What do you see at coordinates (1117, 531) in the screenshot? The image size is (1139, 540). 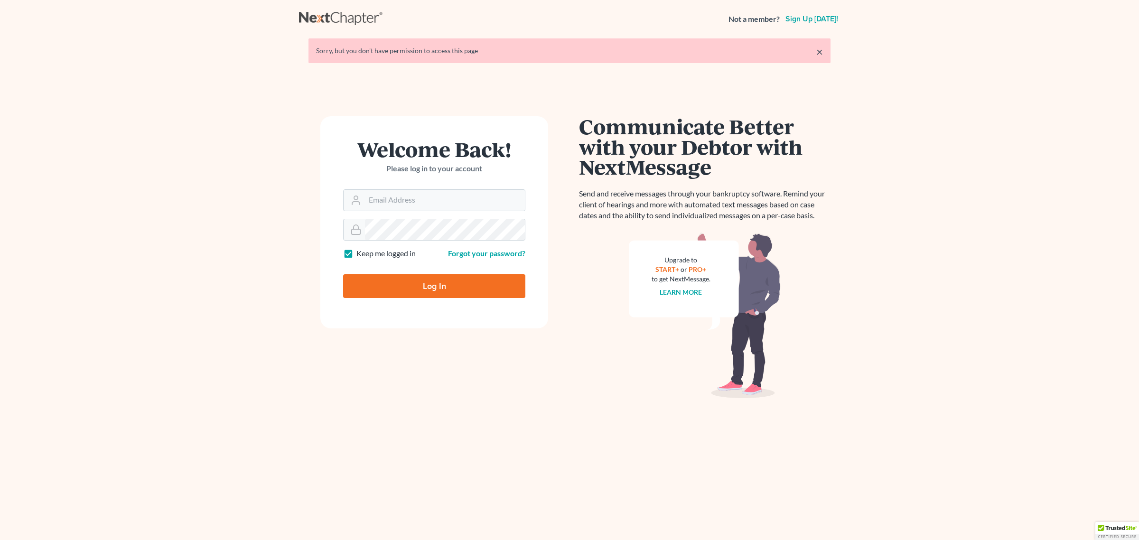 I see `div: TrustedSite Certified` at bounding box center [1117, 531].